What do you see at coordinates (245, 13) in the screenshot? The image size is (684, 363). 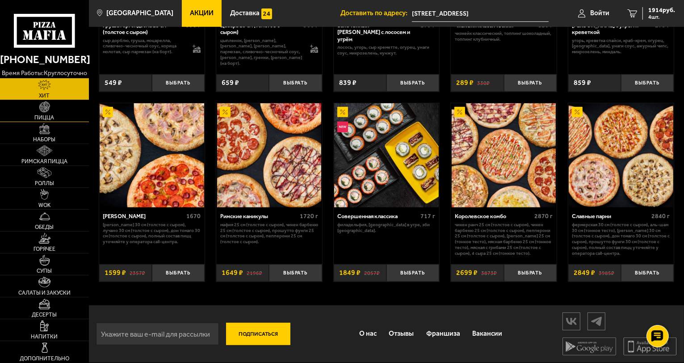 I see `span: Доставка` at bounding box center [245, 13].